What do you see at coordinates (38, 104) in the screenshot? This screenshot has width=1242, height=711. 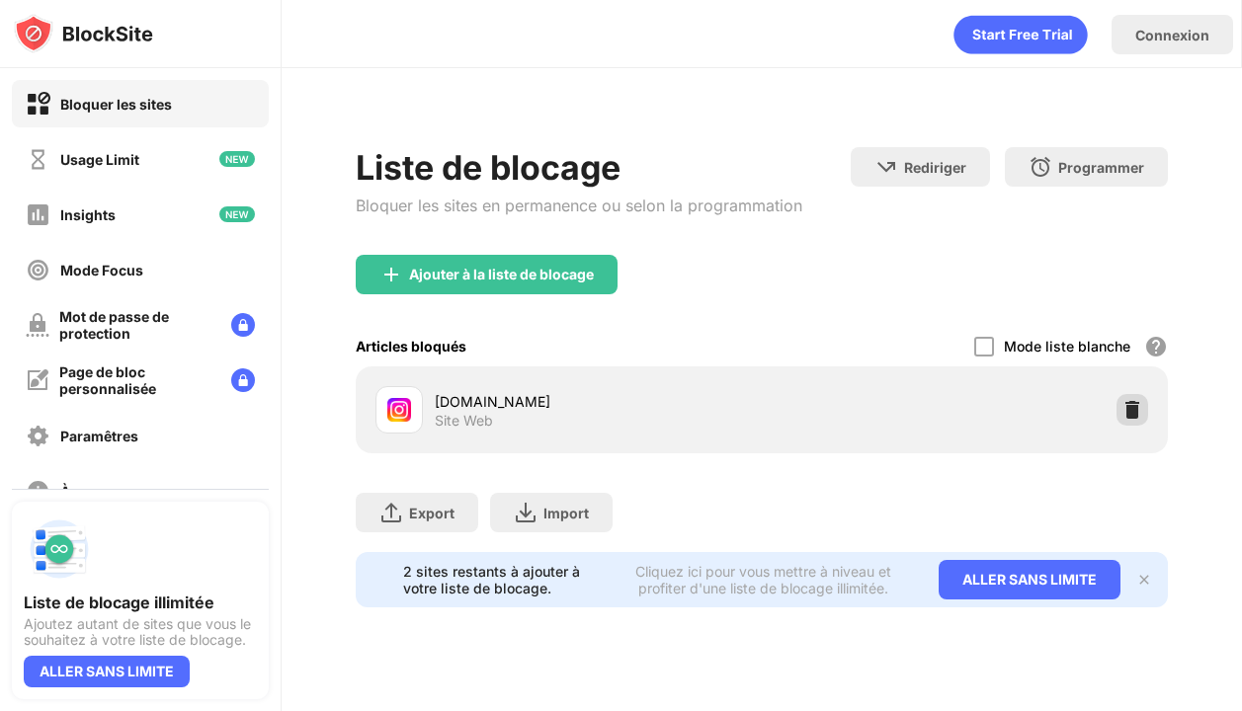 I see `img: block-on.svg` at bounding box center [38, 104].